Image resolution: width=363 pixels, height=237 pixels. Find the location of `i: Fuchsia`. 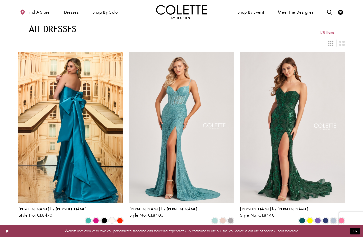

i: Fuchsia is located at coordinates (96, 221).